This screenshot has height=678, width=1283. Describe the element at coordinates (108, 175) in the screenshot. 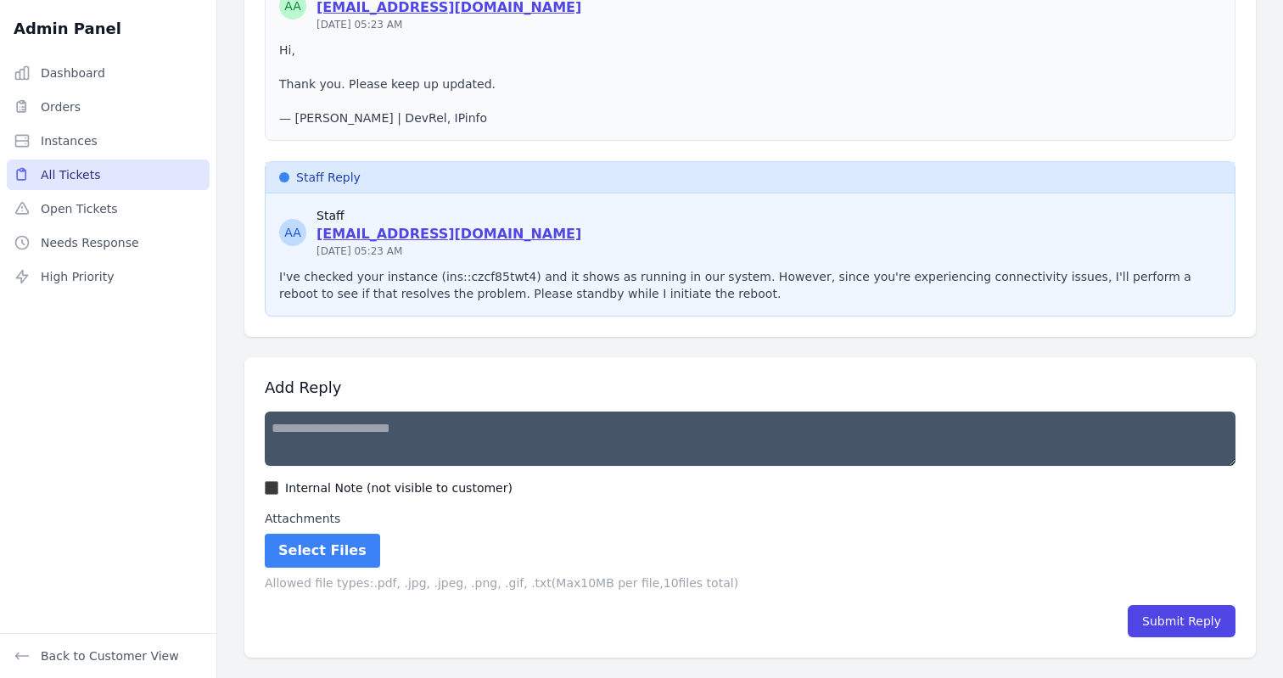

I see `a: All Tickets` at that location.